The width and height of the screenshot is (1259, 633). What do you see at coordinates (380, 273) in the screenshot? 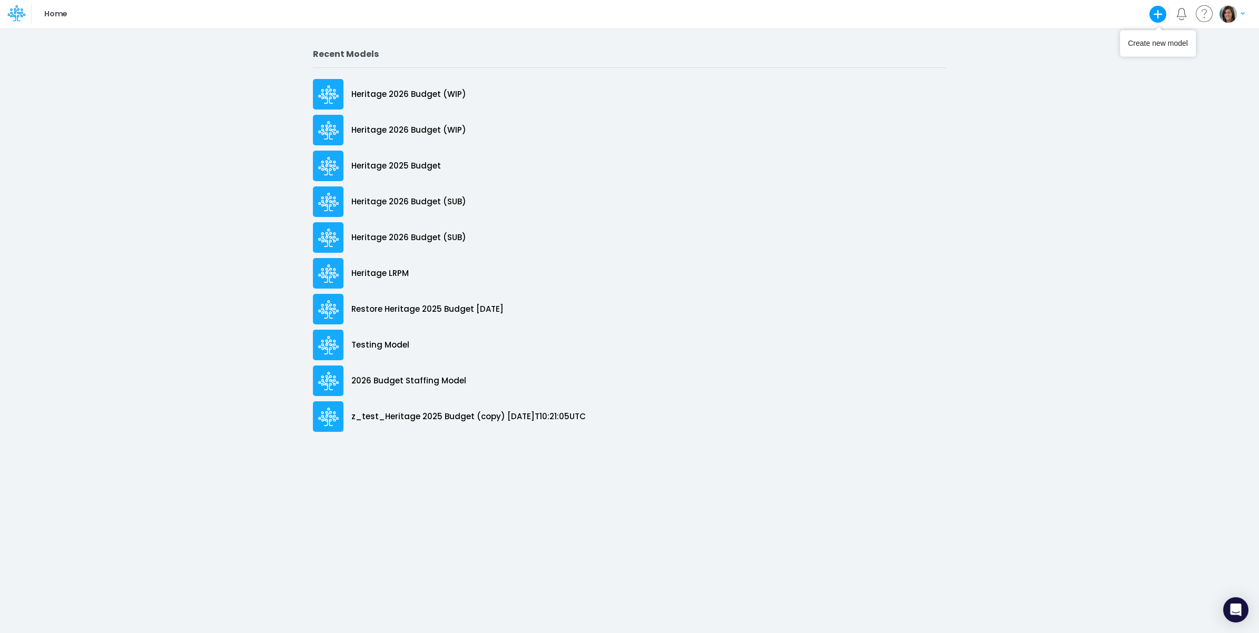
I see `p: Heritage LRPM` at bounding box center [380, 273].